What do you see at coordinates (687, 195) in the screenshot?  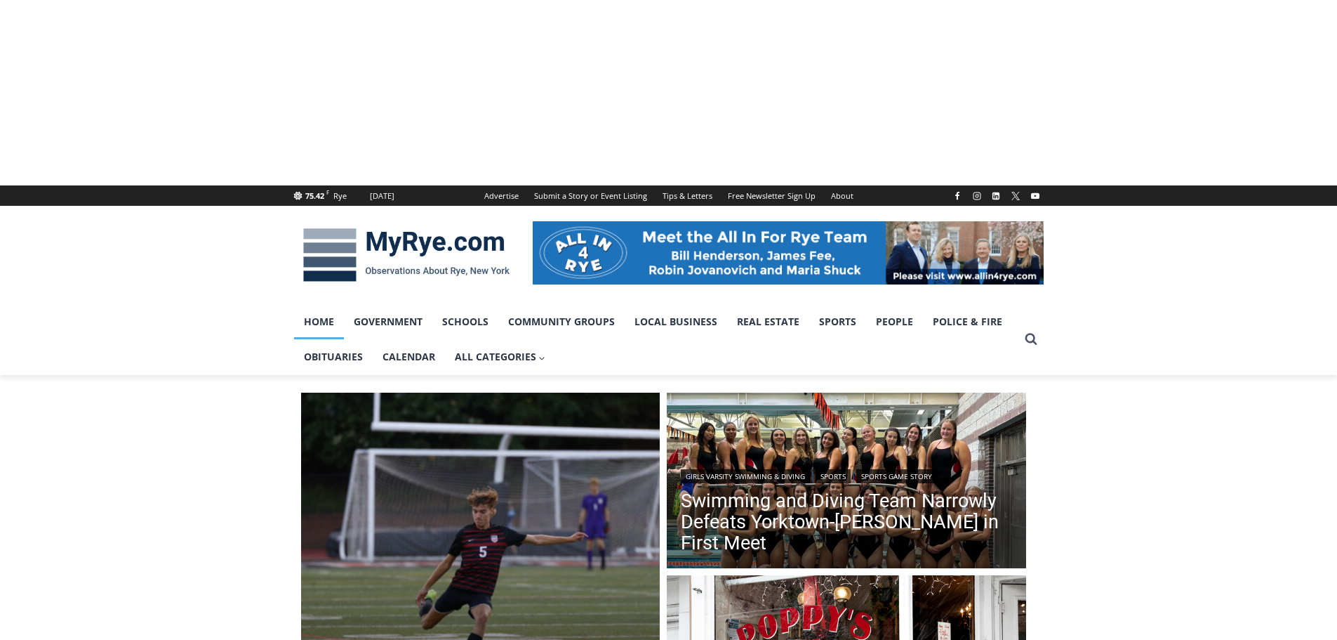 I see `a: Tips & Letters` at bounding box center [687, 195].